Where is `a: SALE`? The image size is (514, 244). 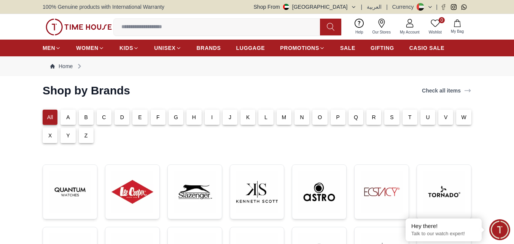 a: SALE is located at coordinates (348, 48).